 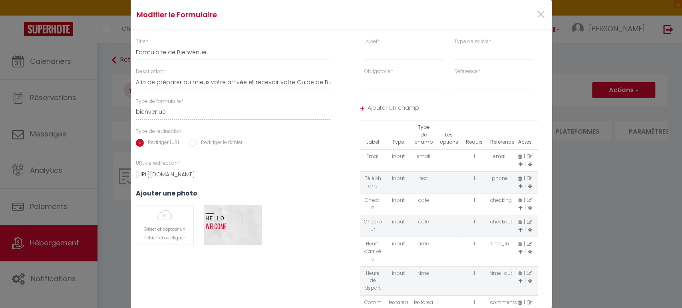 What do you see at coordinates (373, 161) in the screenshot?
I see `td: Email` at bounding box center [373, 161].